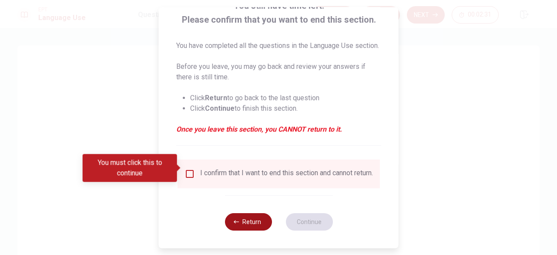  What do you see at coordinates (216, 98) in the screenshot?
I see `strong: Return` at bounding box center [216, 98].